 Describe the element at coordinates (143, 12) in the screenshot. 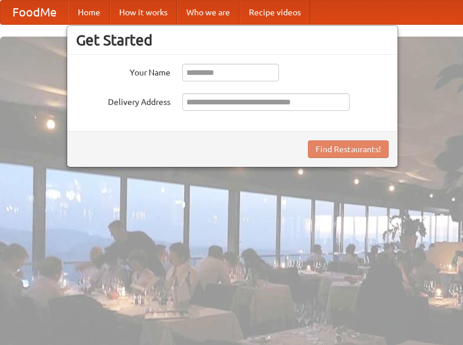

I see `a: How it works` at that location.